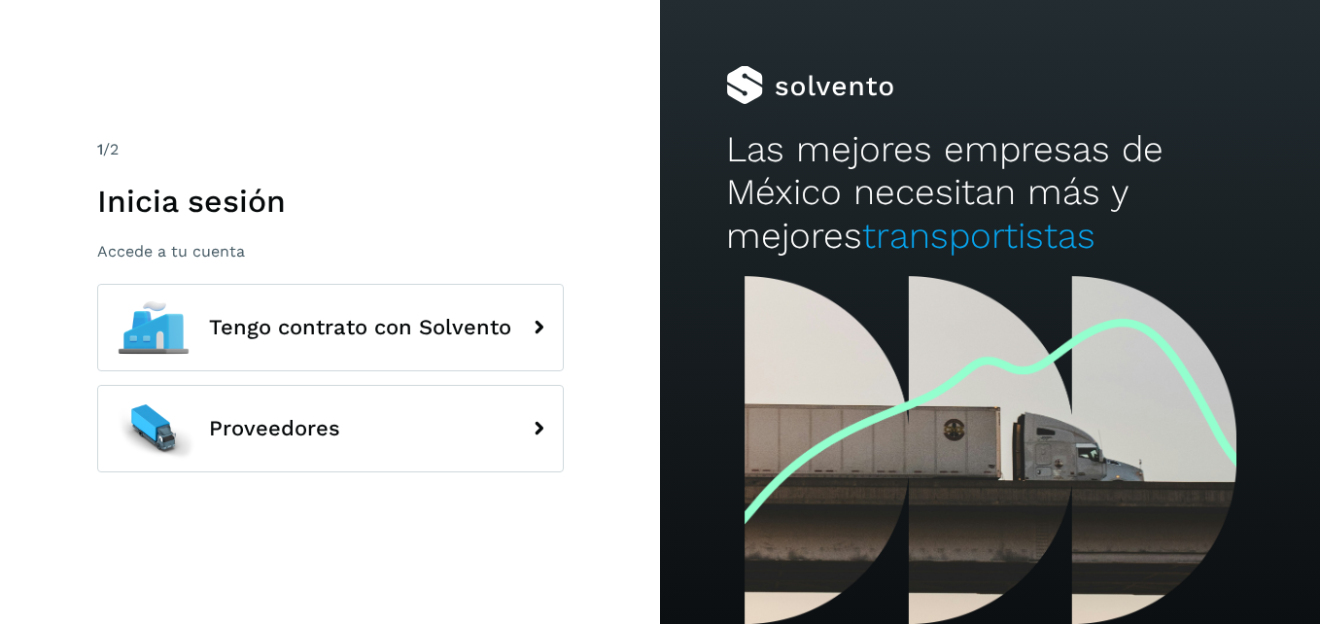 This screenshot has height=624, width=1320. What do you see at coordinates (331, 251) in the screenshot?
I see `p: Accede a tu cuenta` at bounding box center [331, 251].